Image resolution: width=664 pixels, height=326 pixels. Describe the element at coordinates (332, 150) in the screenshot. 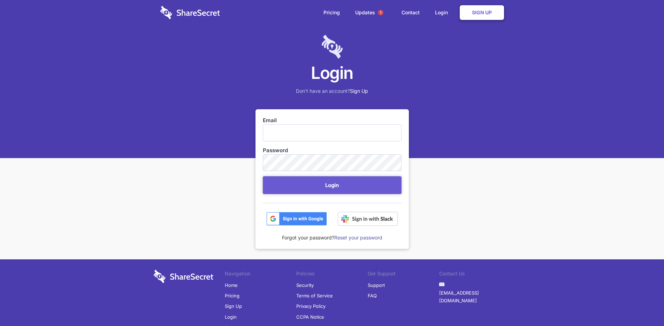

I see `label: Password` at that location.